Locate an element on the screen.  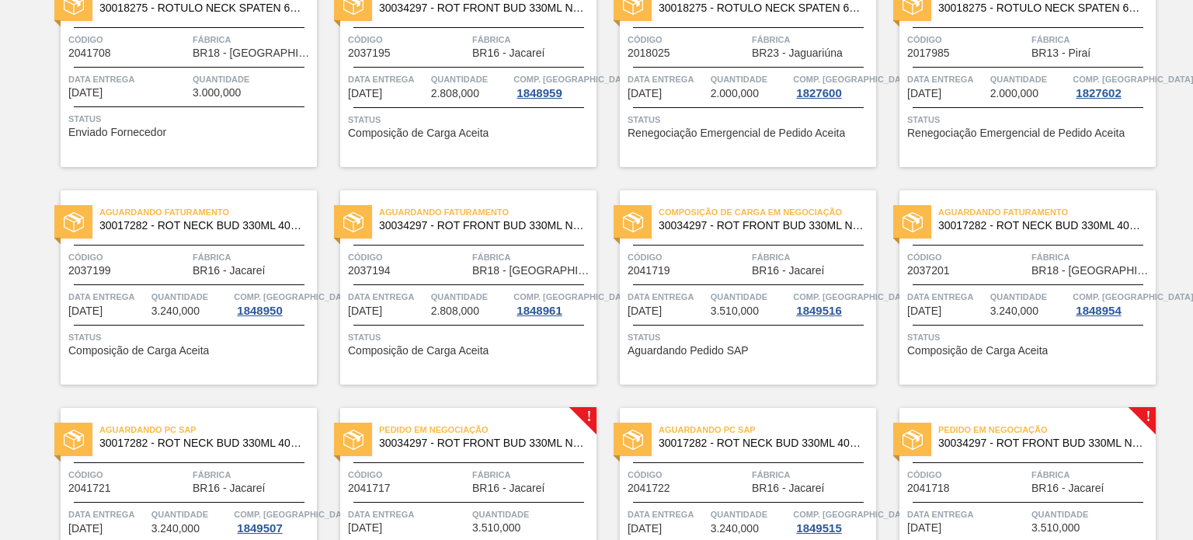
span: 2041721 is located at coordinates (89, 488).